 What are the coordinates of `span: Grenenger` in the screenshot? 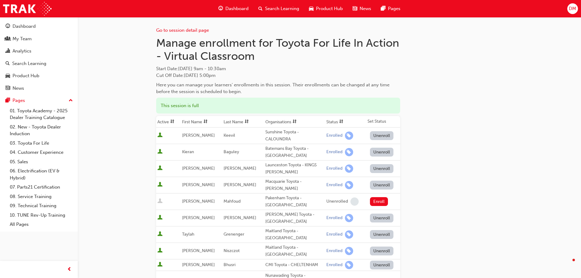 It's located at (234, 234).